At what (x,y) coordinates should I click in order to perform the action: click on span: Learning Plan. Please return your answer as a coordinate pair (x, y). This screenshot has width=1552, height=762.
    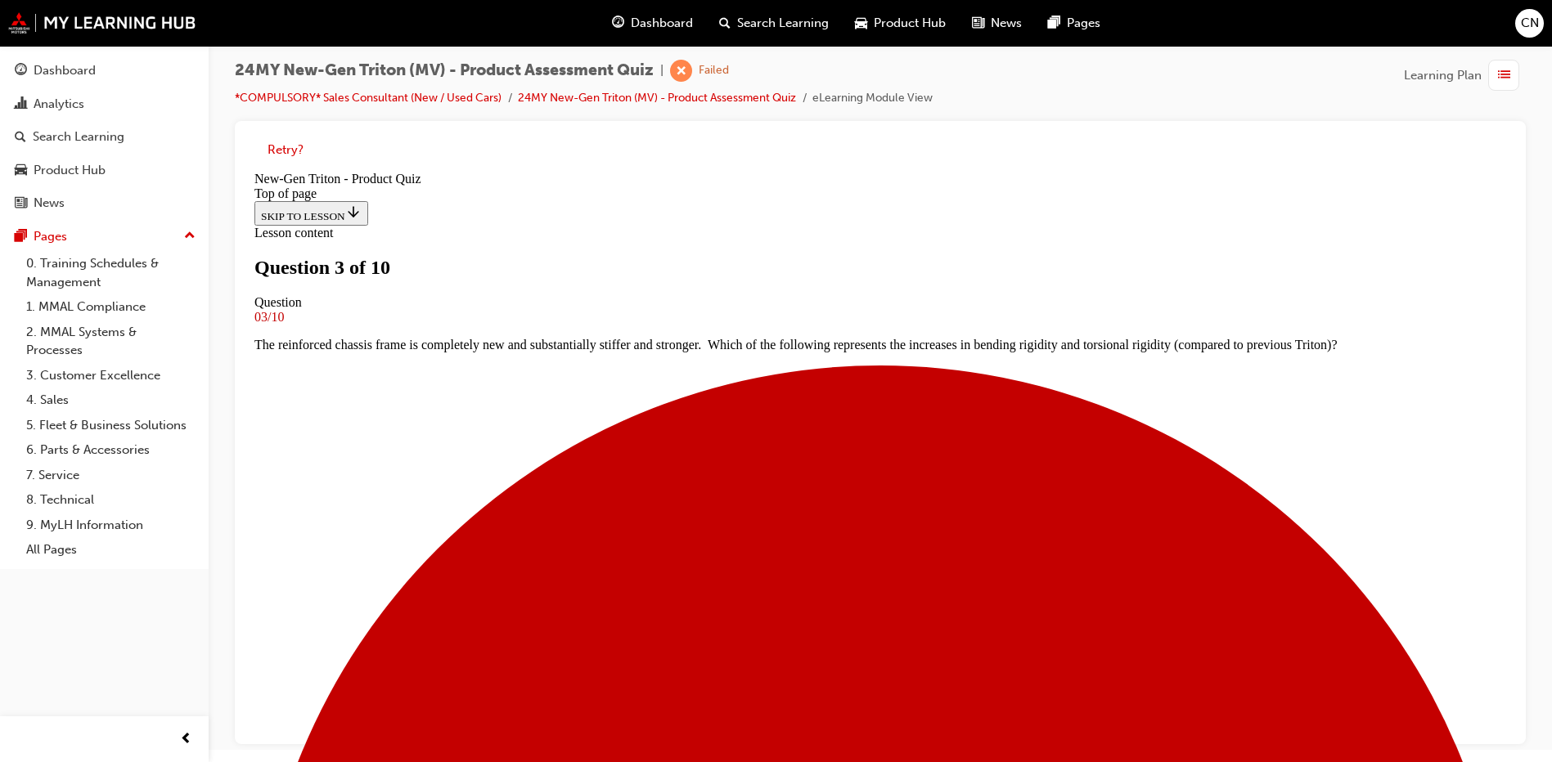
    Looking at the image, I should click on (1442, 75).